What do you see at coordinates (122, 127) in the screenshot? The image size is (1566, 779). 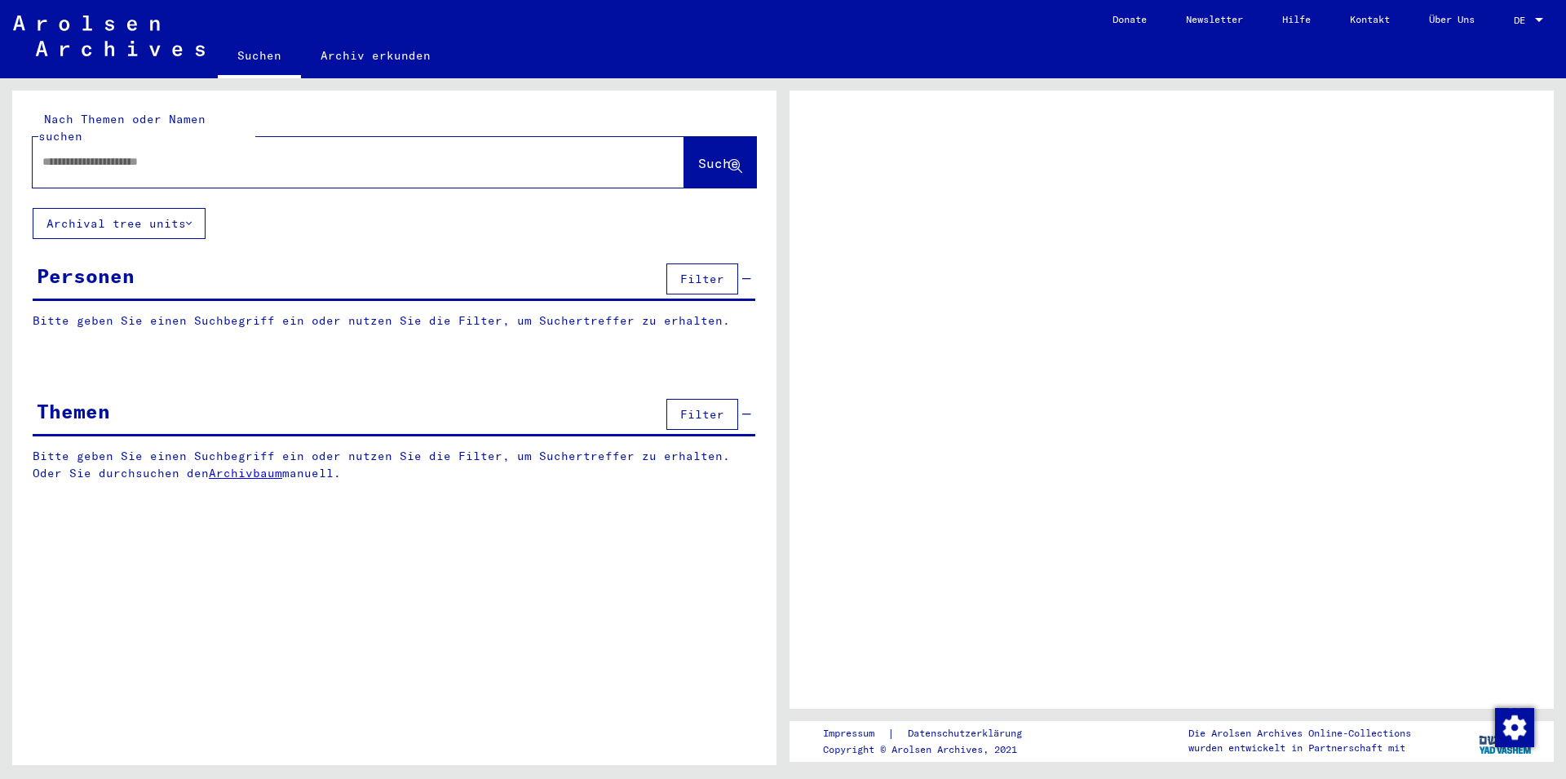 I see `mat-label: Nach Themen oder Namen suchen` at bounding box center [122, 127].